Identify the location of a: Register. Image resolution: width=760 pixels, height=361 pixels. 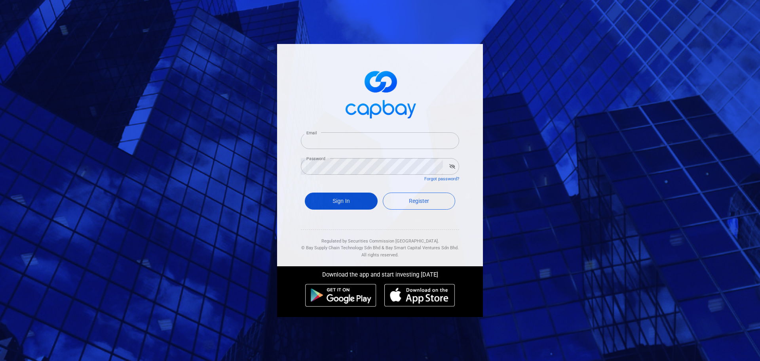
(419, 201).